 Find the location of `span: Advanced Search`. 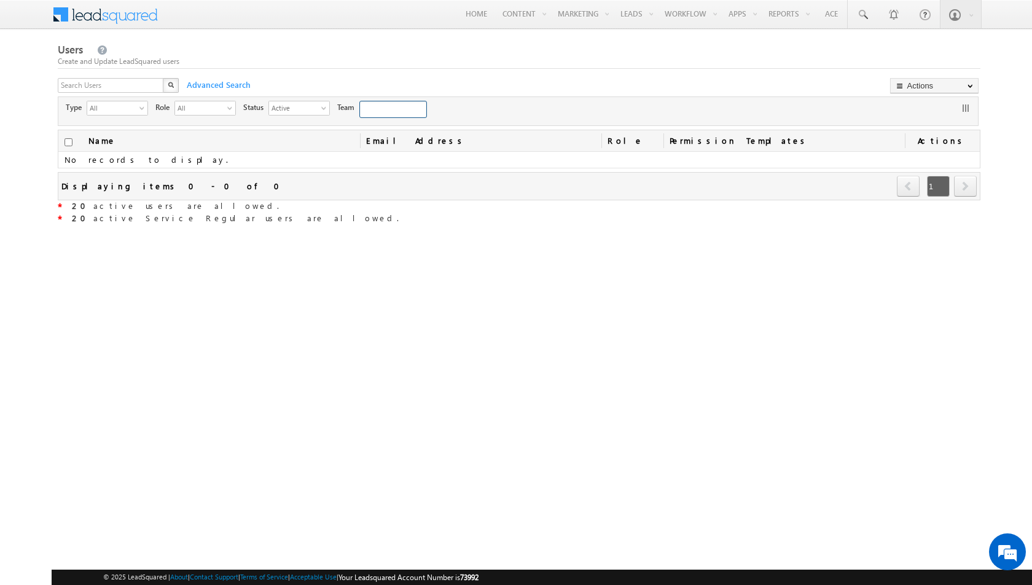

span: Advanced Search is located at coordinates (217, 85).